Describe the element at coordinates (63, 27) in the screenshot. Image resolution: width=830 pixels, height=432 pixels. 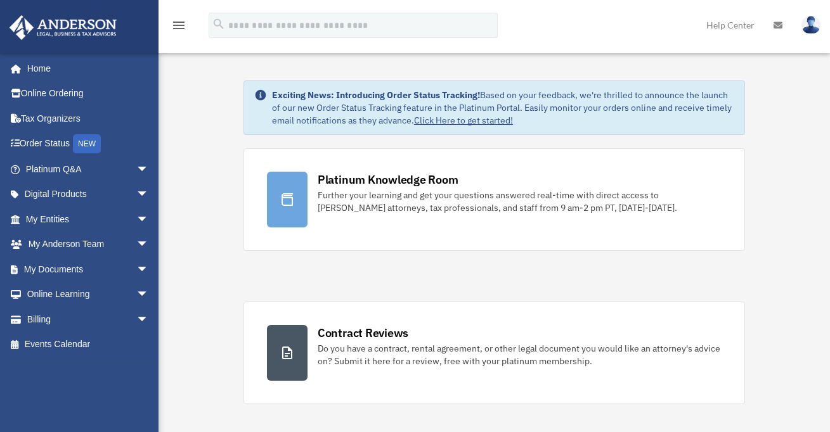
I see `img: Anderson Advisors Platinum Portal` at that location.